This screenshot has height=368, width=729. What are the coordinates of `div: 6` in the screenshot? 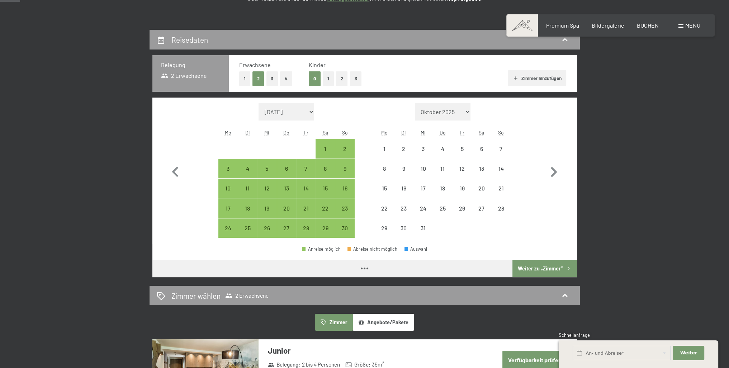 It's located at (482, 155).